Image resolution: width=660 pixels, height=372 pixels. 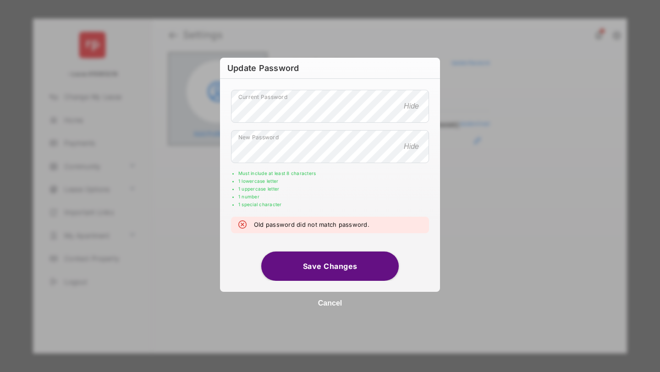 What do you see at coordinates (328, 174) in the screenshot?
I see `li: Must include at least 8 characters` at bounding box center [328, 174].